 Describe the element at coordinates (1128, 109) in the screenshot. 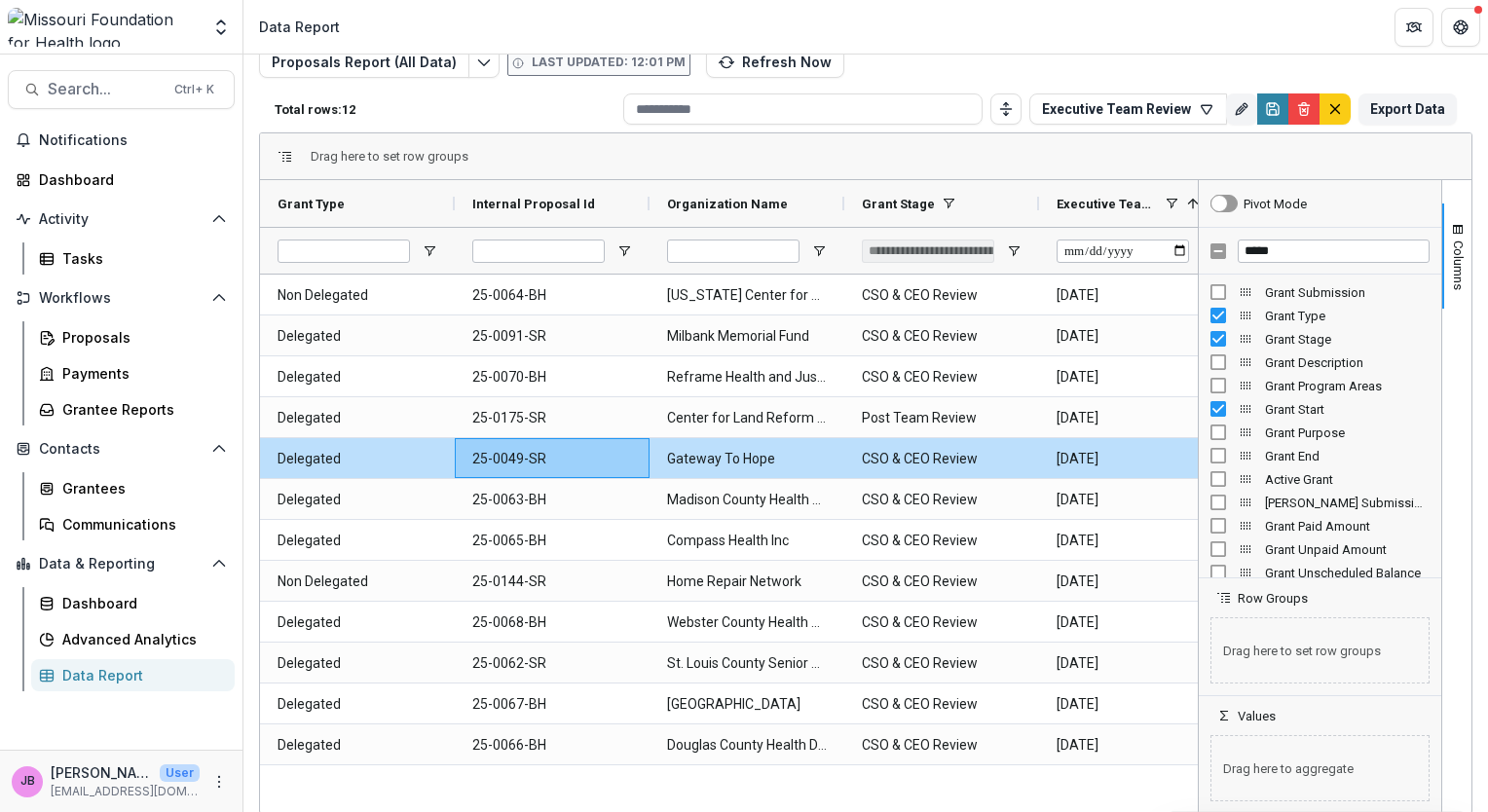

I see `button: Executive Team Review` at that location.